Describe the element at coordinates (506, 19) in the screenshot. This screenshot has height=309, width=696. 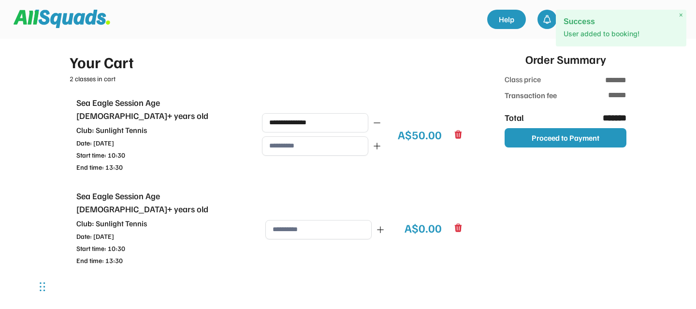
I see `a: Help` at that location.